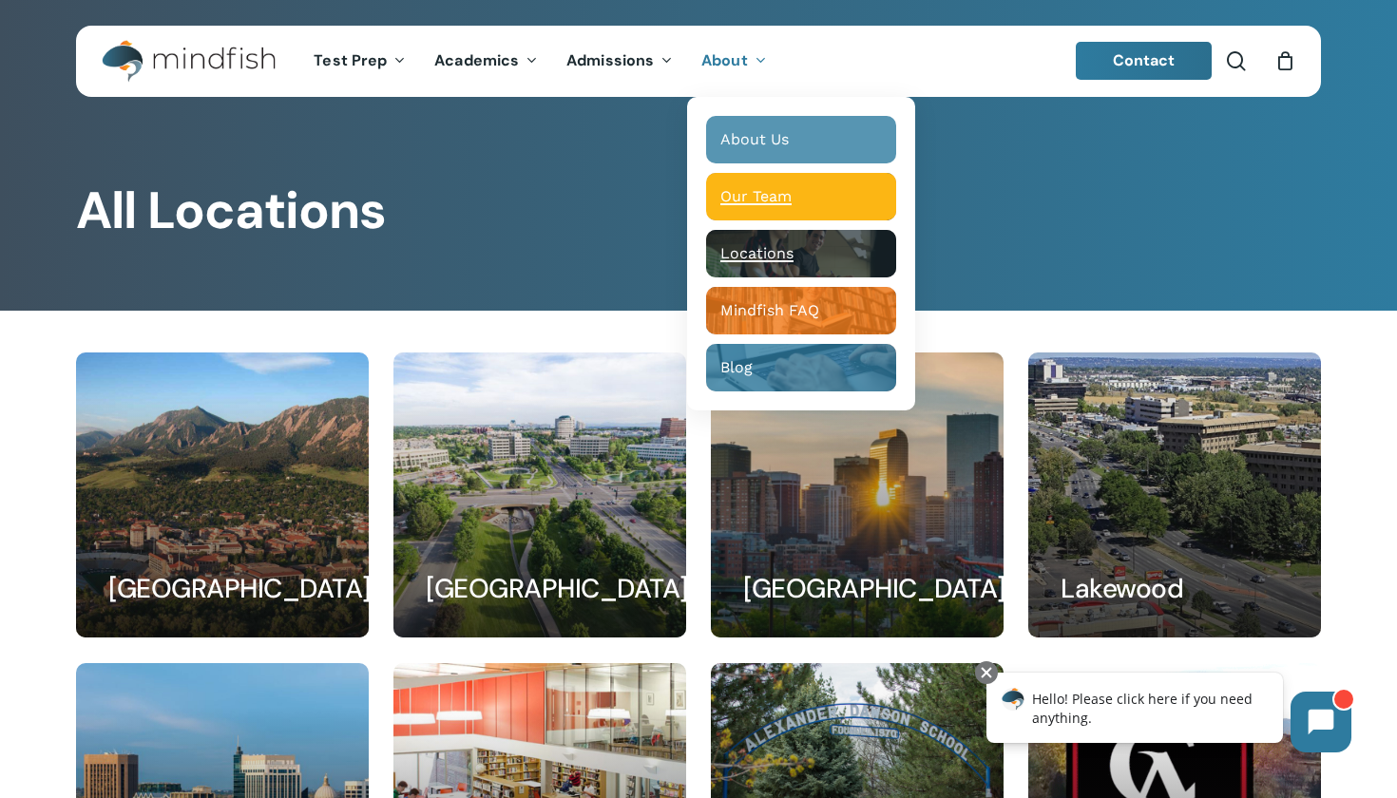  I want to click on span: Admissions, so click(610, 60).